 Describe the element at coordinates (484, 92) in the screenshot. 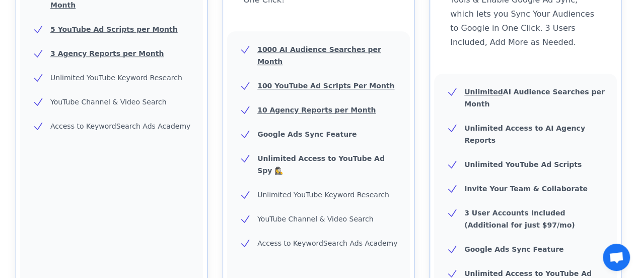

I see `u: Unlimited` at that location.